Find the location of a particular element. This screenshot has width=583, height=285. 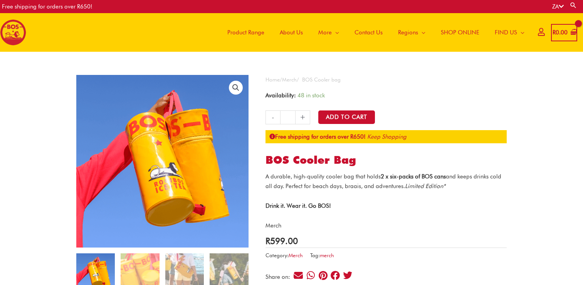

a: About Us is located at coordinates (292, 32).